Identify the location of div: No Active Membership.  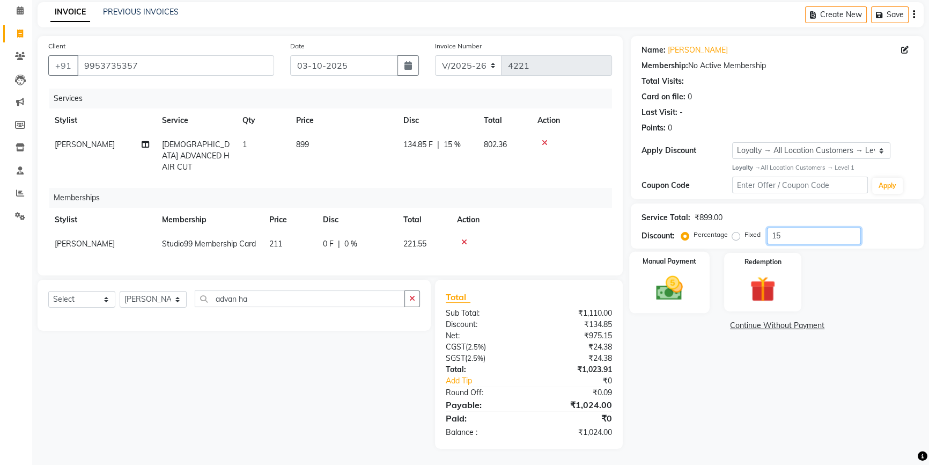
(777, 65).